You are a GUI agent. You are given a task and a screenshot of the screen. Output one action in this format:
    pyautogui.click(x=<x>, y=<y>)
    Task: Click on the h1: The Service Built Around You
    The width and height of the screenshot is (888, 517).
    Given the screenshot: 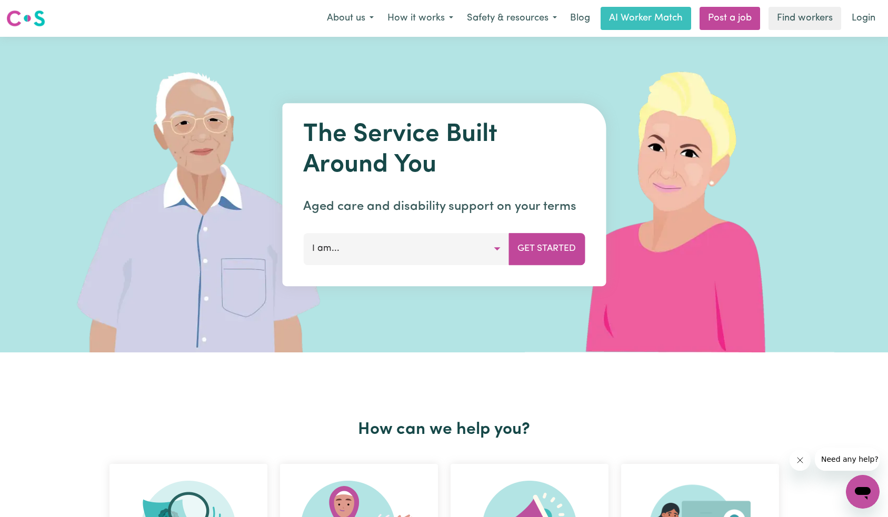 What is the action you would take?
    pyautogui.click(x=444, y=150)
    